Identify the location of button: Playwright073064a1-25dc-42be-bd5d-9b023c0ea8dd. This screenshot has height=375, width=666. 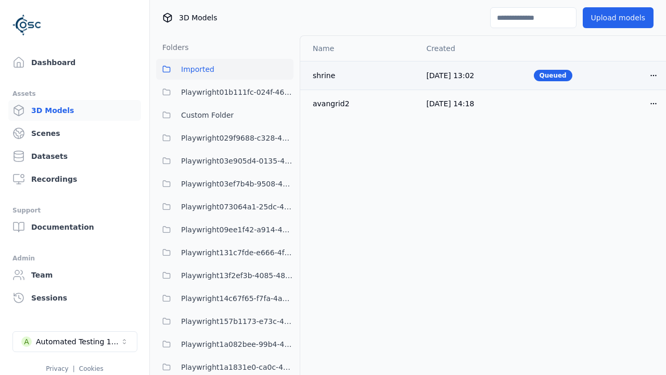
(225, 207).